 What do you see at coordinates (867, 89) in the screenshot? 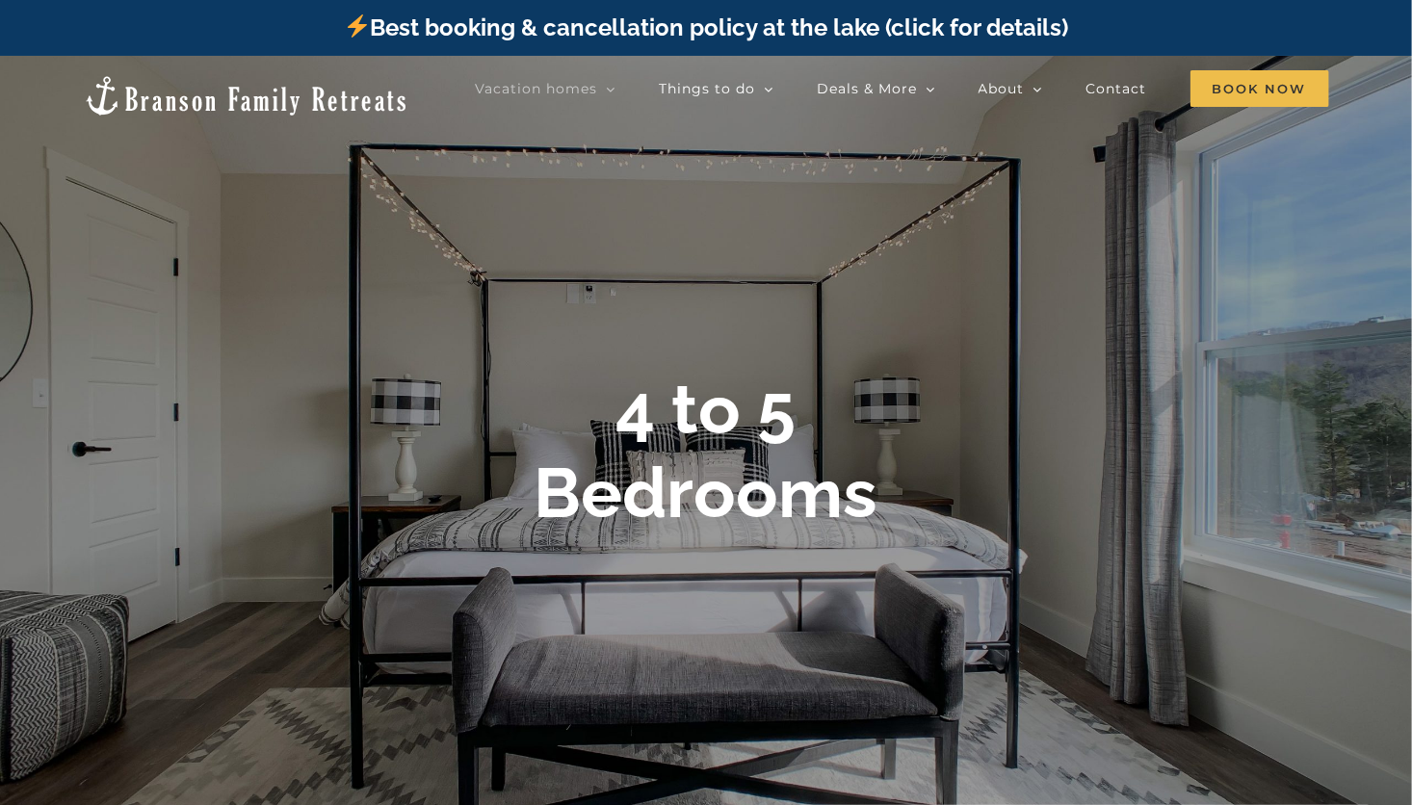
I see `span: Deals & More` at bounding box center [867, 89].